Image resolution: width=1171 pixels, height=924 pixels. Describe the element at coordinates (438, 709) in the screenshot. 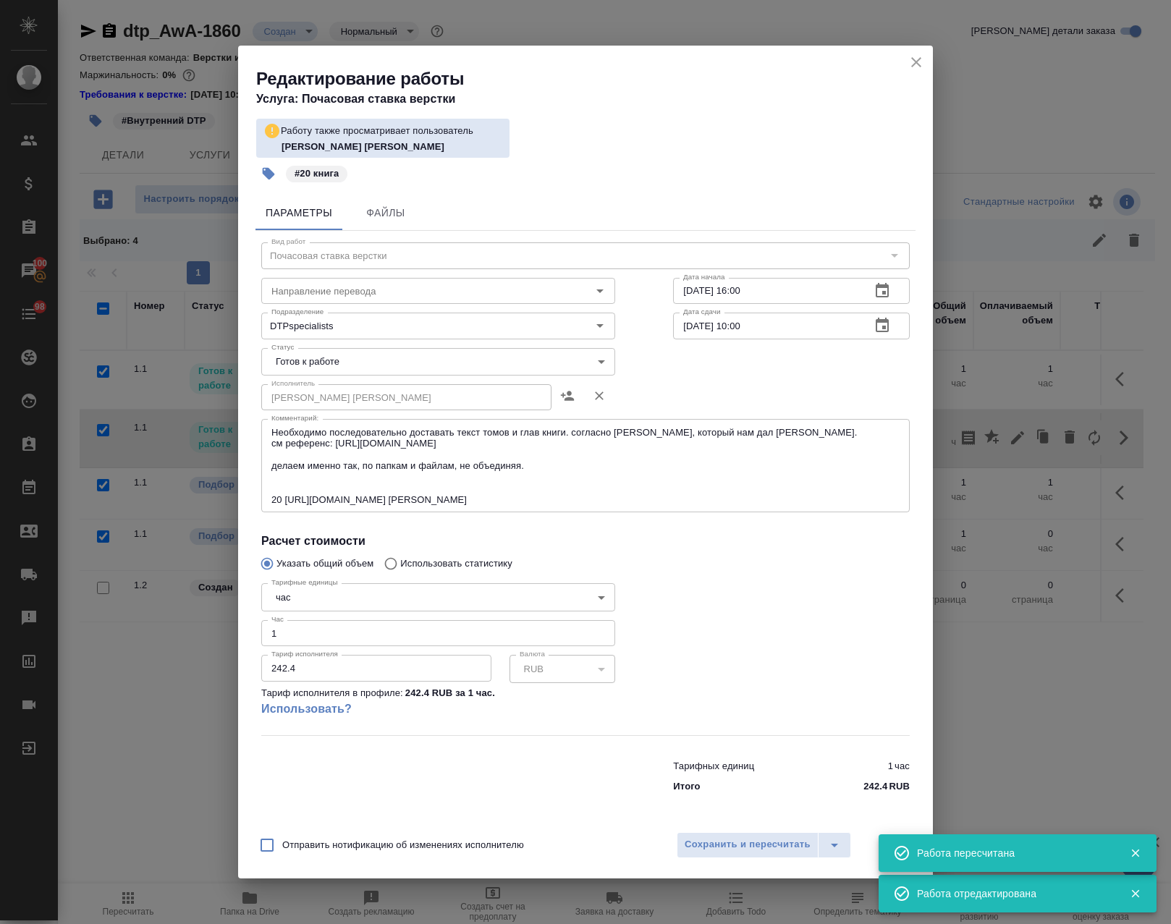

I see `a: Использовать?` at that location.